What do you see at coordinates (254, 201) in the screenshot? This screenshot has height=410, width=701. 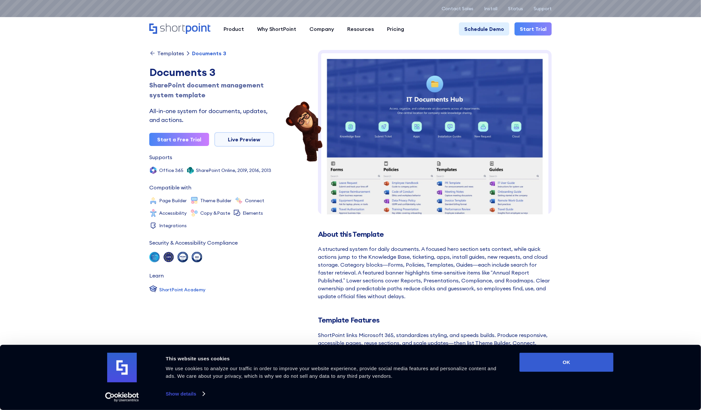 I see `div: Connect` at bounding box center [254, 201].